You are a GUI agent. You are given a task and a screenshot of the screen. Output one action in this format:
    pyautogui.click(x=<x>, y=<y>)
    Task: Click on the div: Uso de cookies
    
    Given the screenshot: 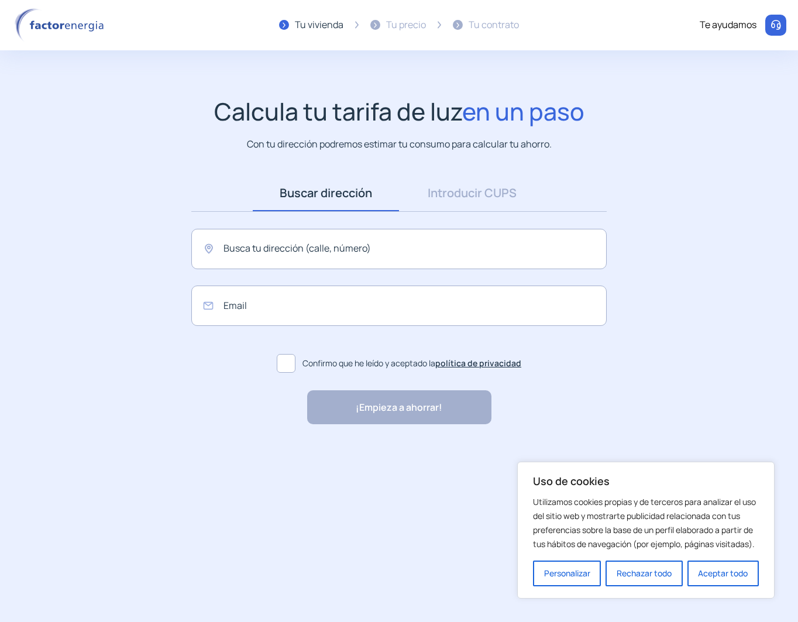 What is the action you would take?
    pyautogui.click(x=646, y=530)
    